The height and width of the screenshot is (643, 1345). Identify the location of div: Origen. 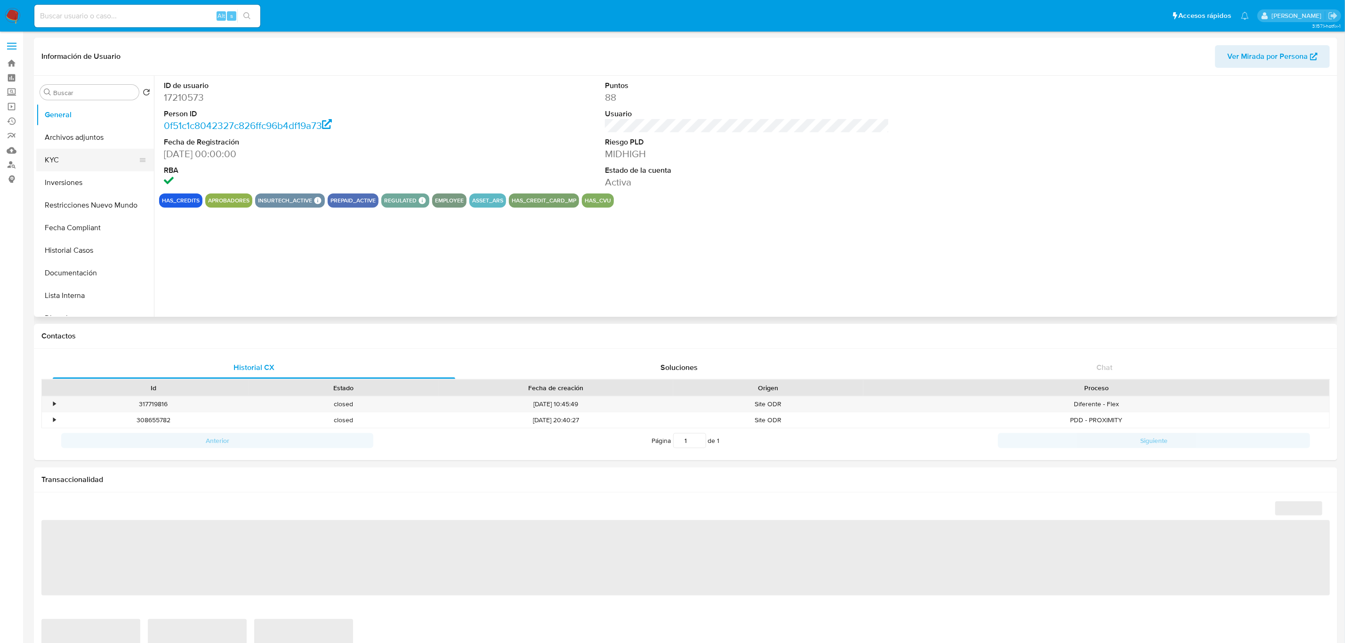
(768, 388).